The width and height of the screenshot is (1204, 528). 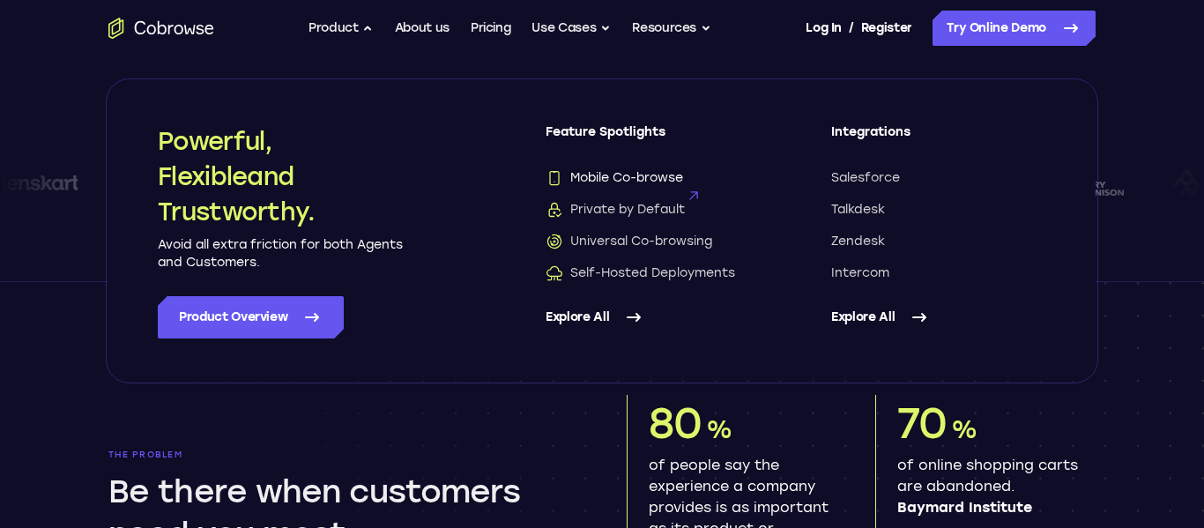 What do you see at coordinates (653, 139) in the screenshot?
I see `span: Feature Spotlights` at bounding box center [653, 139].